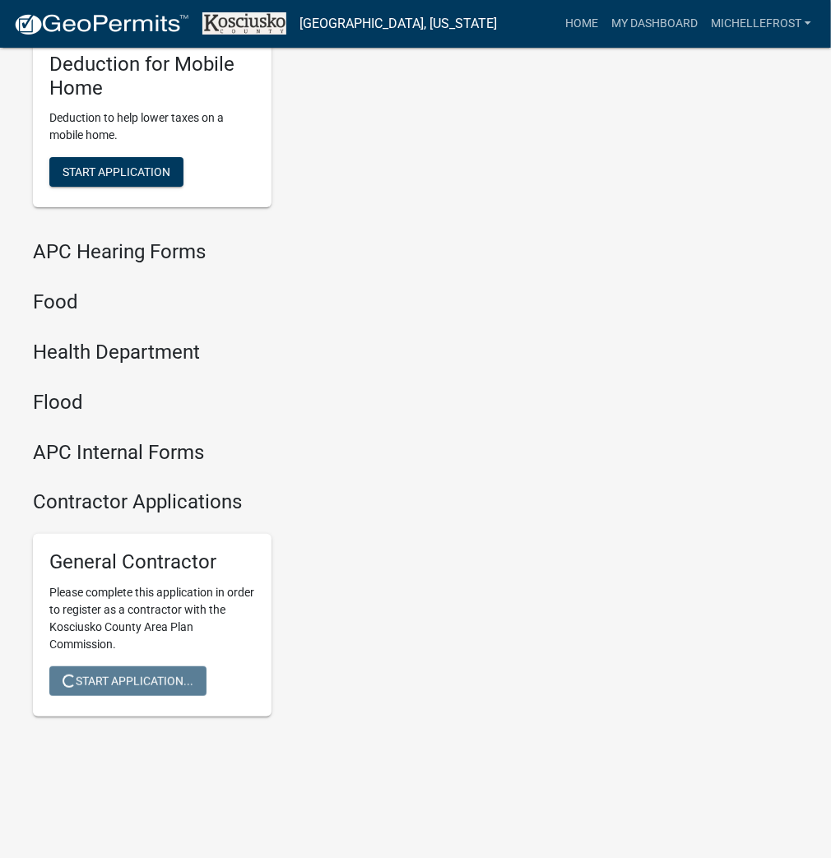 The width and height of the screenshot is (831, 858). Describe the element at coordinates (284, 502) in the screenshot. I see `h4: Contractor Applications` at that location.